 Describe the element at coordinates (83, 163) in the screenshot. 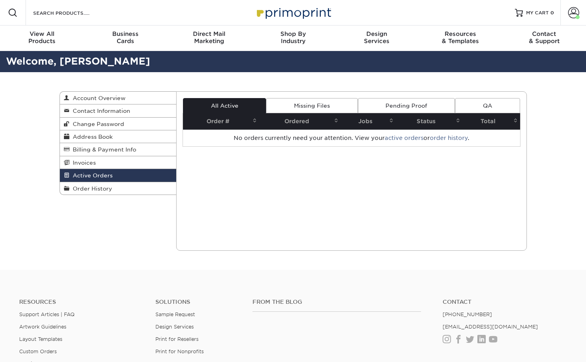

I see `span: Invoices` at that location.